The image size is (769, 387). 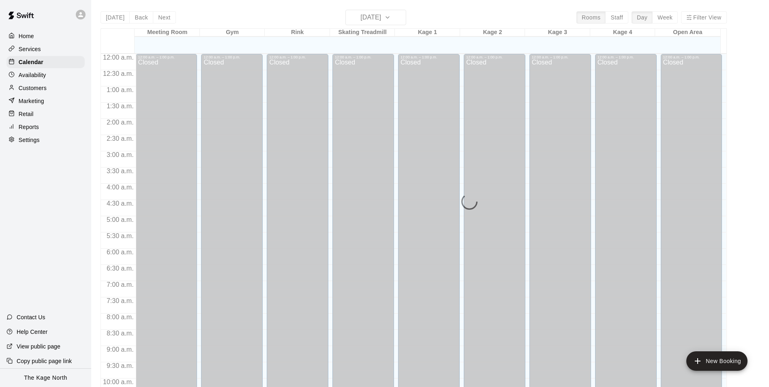 What do you see at coordinates (45, 140) in the screenshot?
I see `a: Settings` at bounding box center [45, 140].